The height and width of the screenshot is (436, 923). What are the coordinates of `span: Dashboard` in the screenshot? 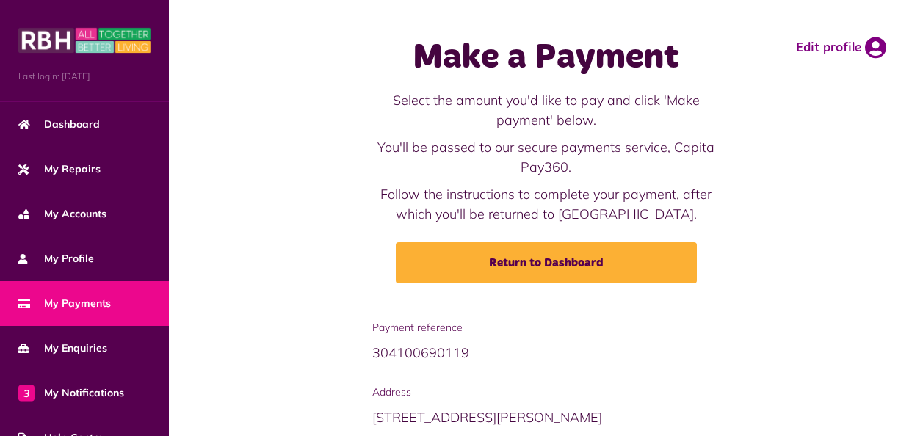 It's located at (59, 124).